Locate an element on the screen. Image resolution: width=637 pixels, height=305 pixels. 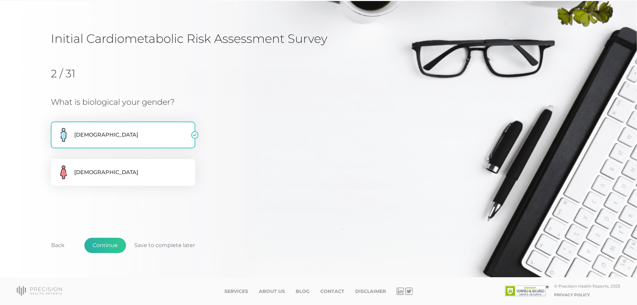
a: Contact is located at coordinates (332, 291).